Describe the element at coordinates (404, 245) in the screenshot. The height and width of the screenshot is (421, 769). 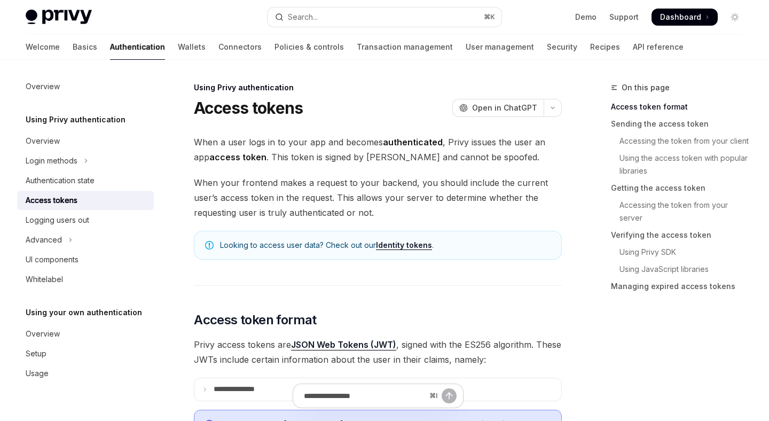
I see `a: Identity tokens` at that location.